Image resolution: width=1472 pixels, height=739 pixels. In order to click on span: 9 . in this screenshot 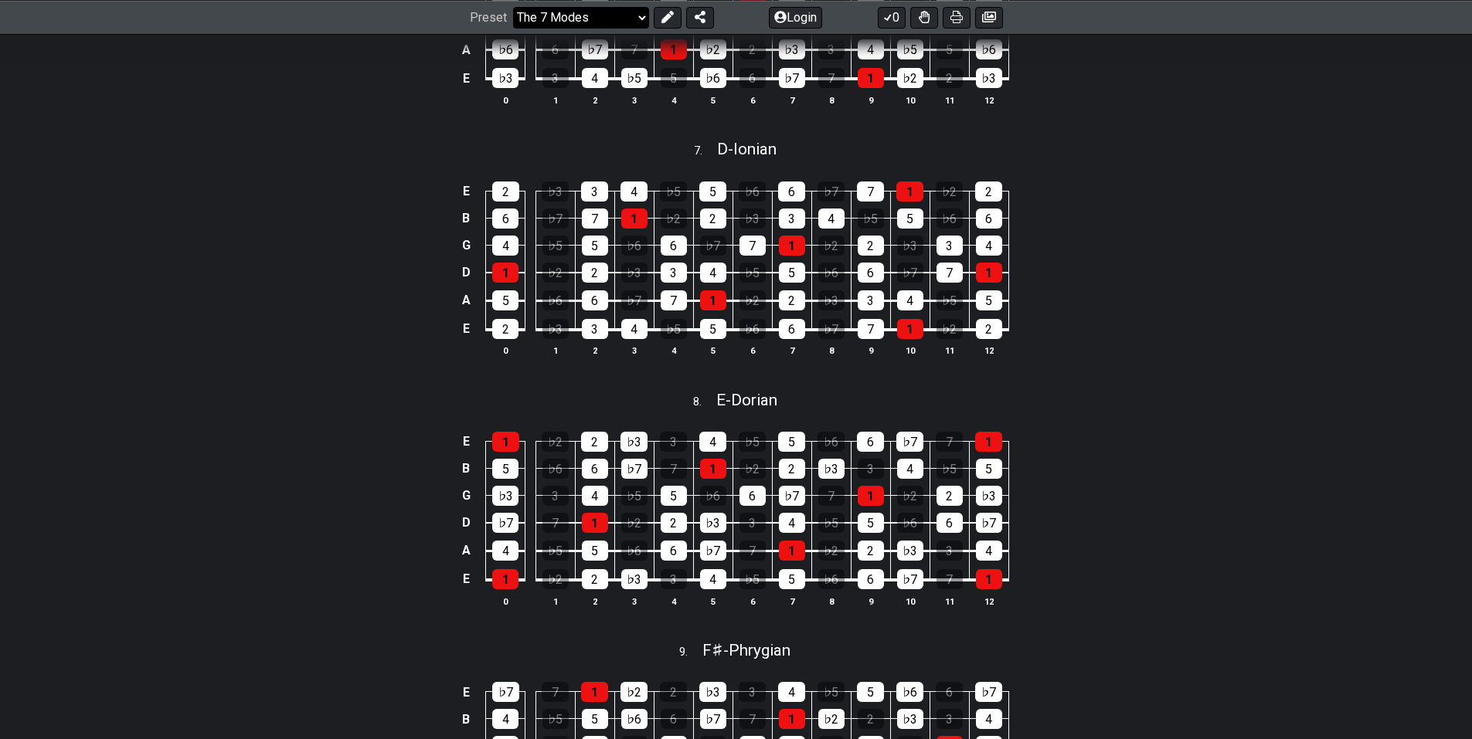, I will do `click(691, 653)`.